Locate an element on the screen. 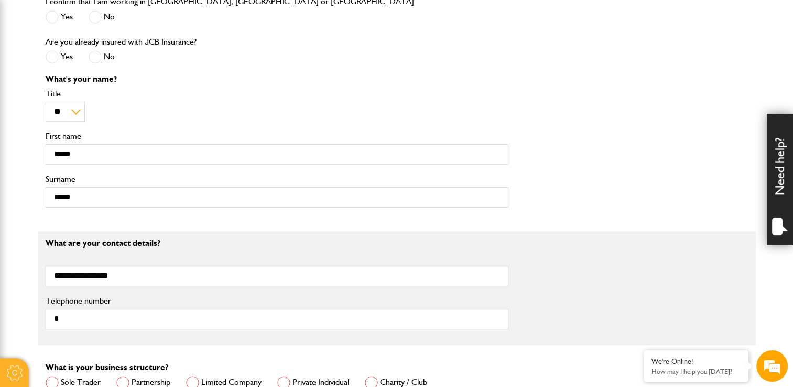  label: Are you already insured with JCB Insurance? is located at coordinates (121, 42).